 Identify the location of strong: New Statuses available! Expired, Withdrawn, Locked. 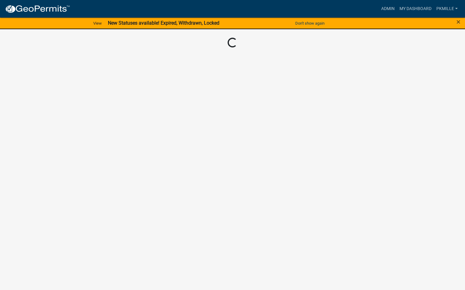
(163, 23).